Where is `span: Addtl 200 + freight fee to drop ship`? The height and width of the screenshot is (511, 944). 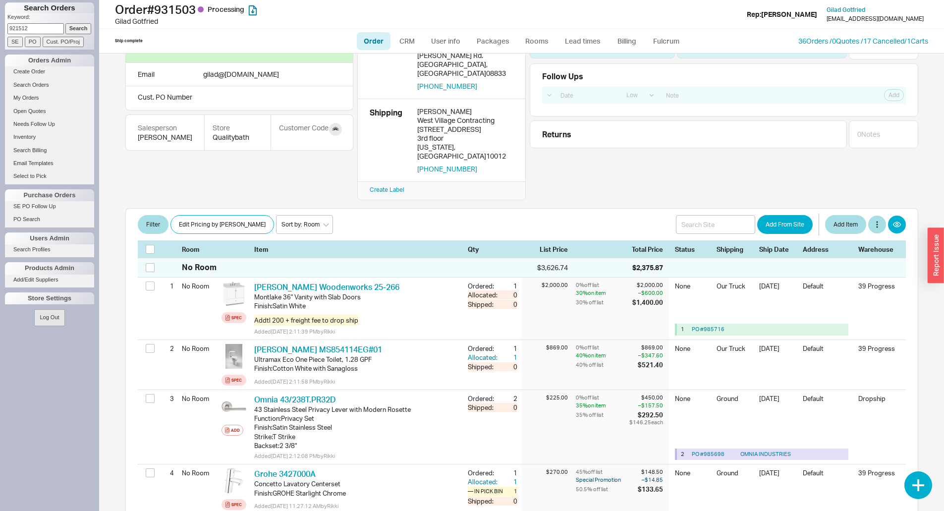
span: Addtl 200 + freight fee to drop ship is located at coordinates (306, 320).